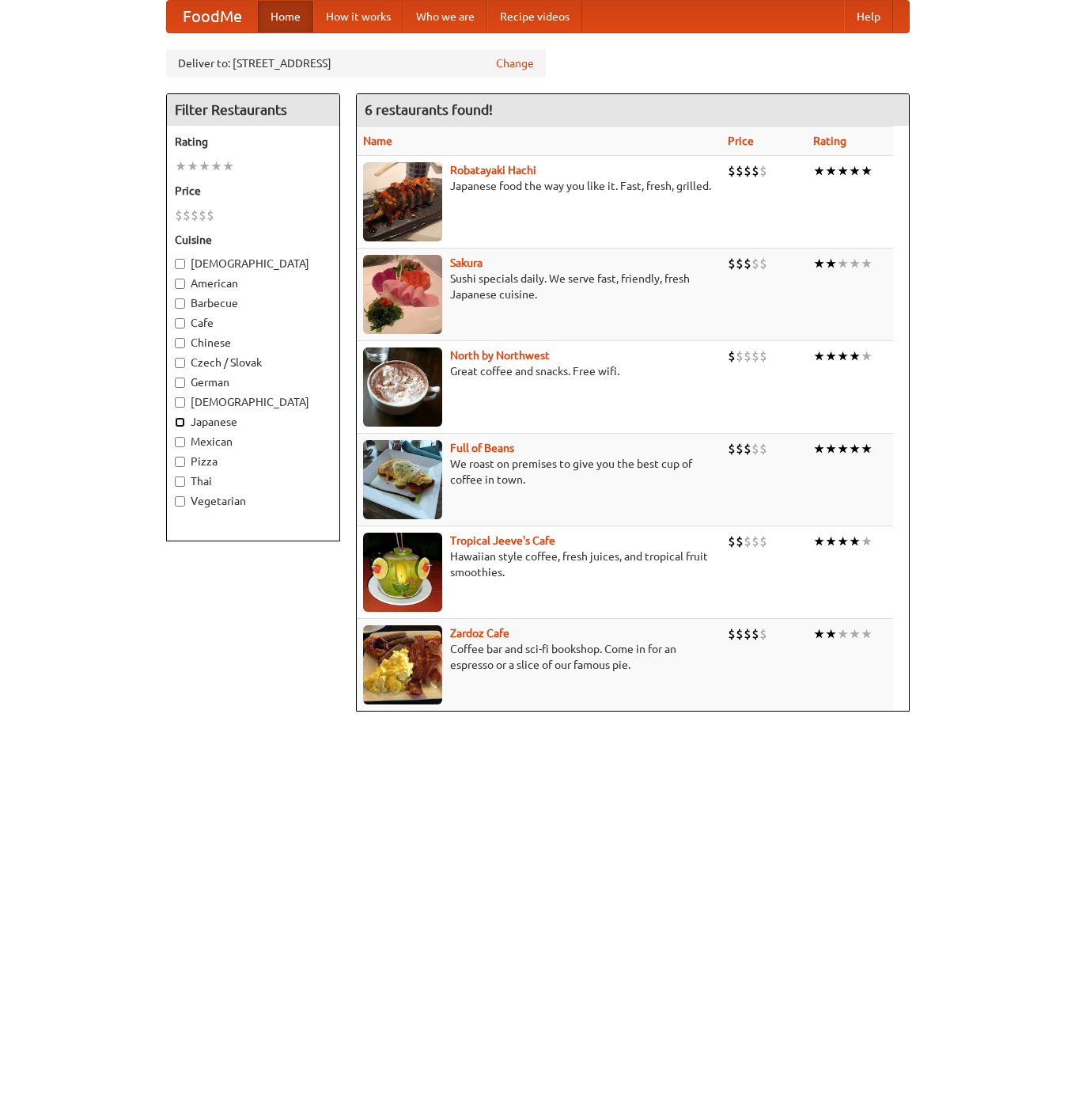 This screenshot has width=1075, height=1120. Describe the element at coordinates (830, 140) in the screenshot. I see `a: Rating` at that location.